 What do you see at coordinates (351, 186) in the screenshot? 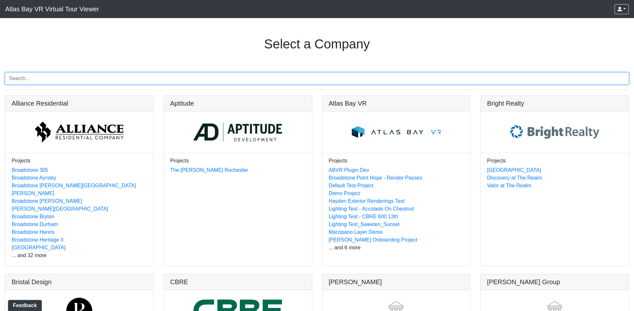
I see `a: Default Test Project` at bounding box center [351, 186].